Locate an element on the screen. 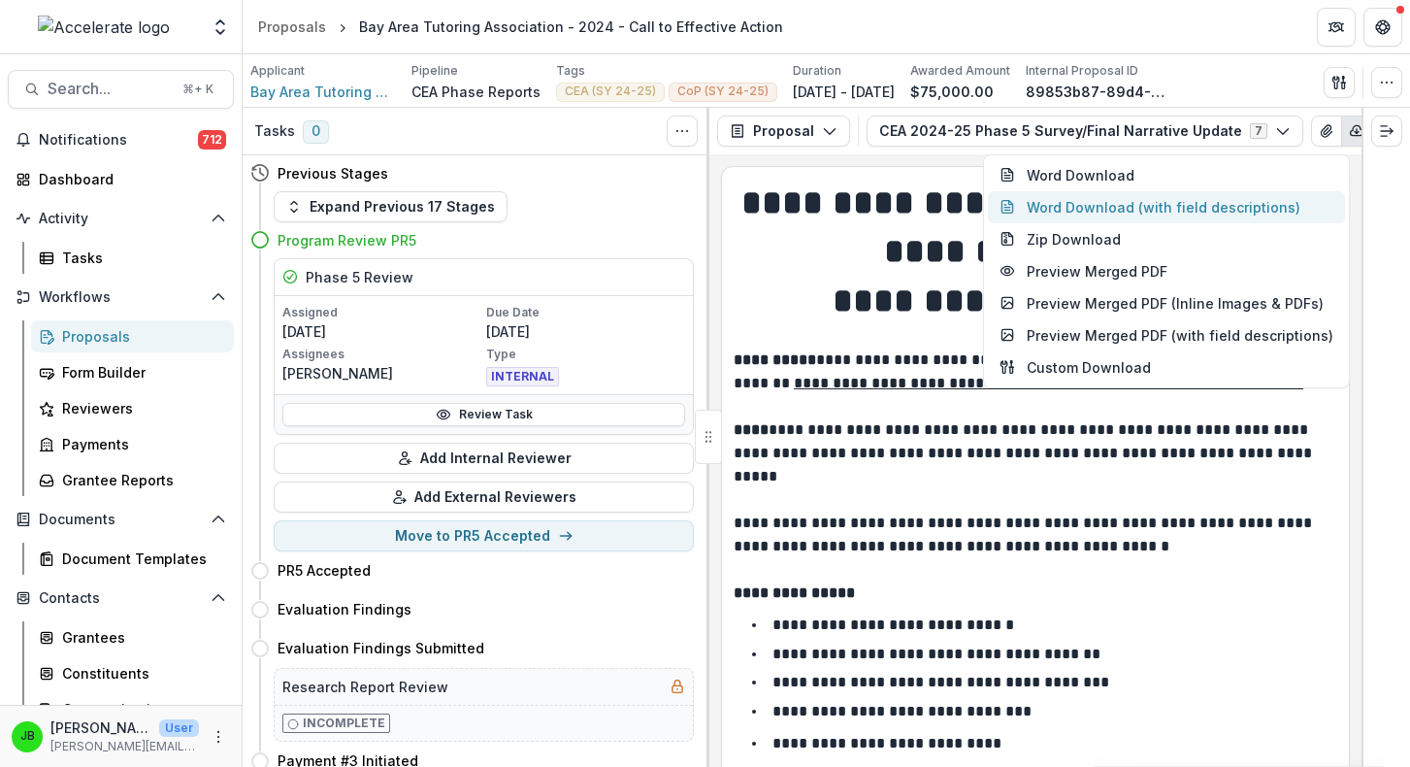 The image size is (1410, 767). h5: Phase 5 Review is located at coordinates (359, 277).